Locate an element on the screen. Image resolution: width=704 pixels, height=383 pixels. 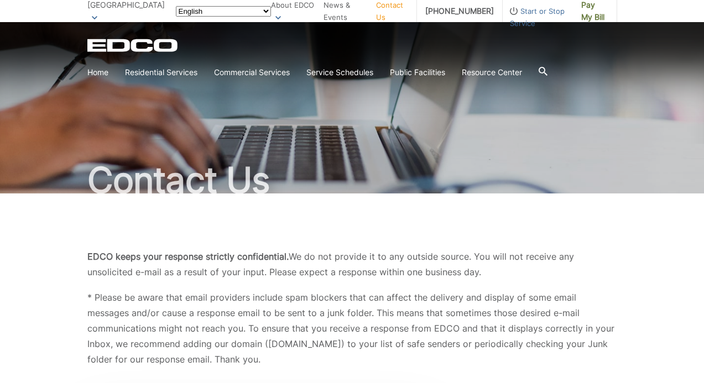
a: Commercial Services is located at coordinates (251, 72).